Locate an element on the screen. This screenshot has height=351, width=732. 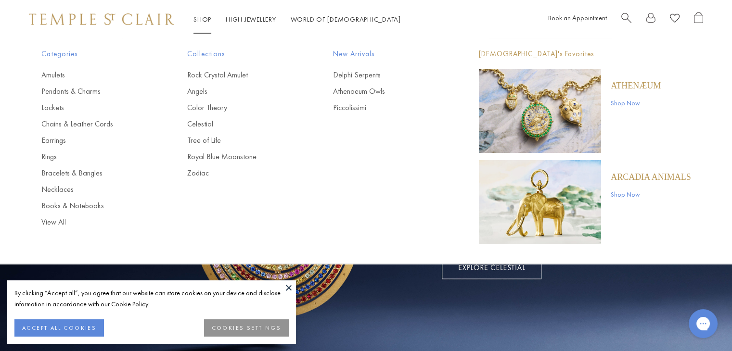
a: Open Shopping Bag is located at coordinates (698, 19).